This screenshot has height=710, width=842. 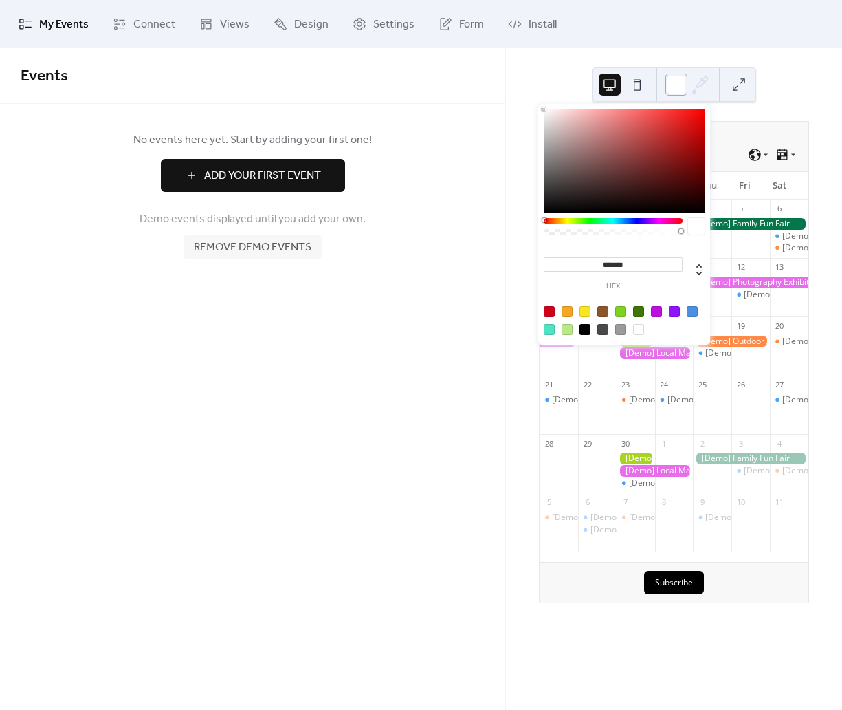 I want to click on div: 3, so click(x=741, y=443).